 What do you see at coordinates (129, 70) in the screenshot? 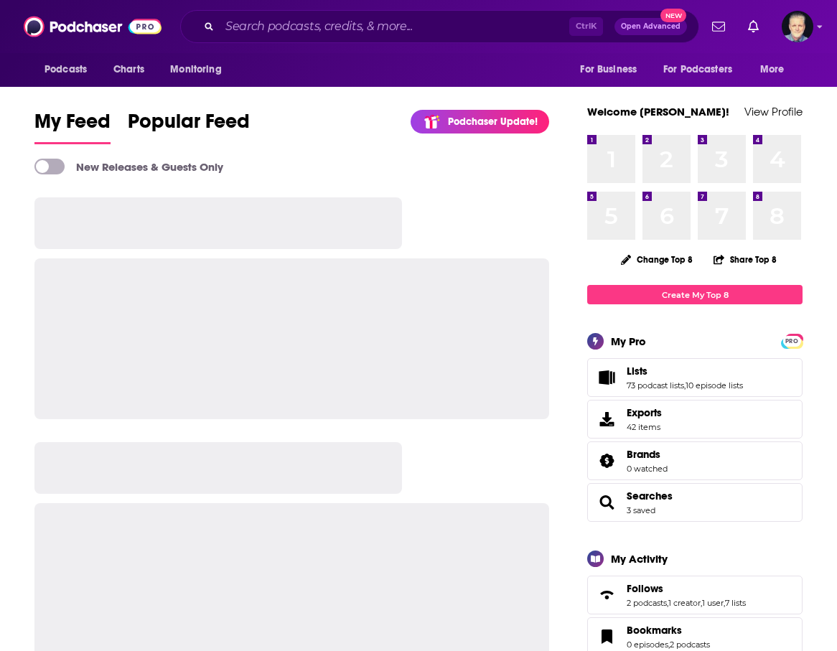
I see `a: Charts` at bounding box center [129, 70].